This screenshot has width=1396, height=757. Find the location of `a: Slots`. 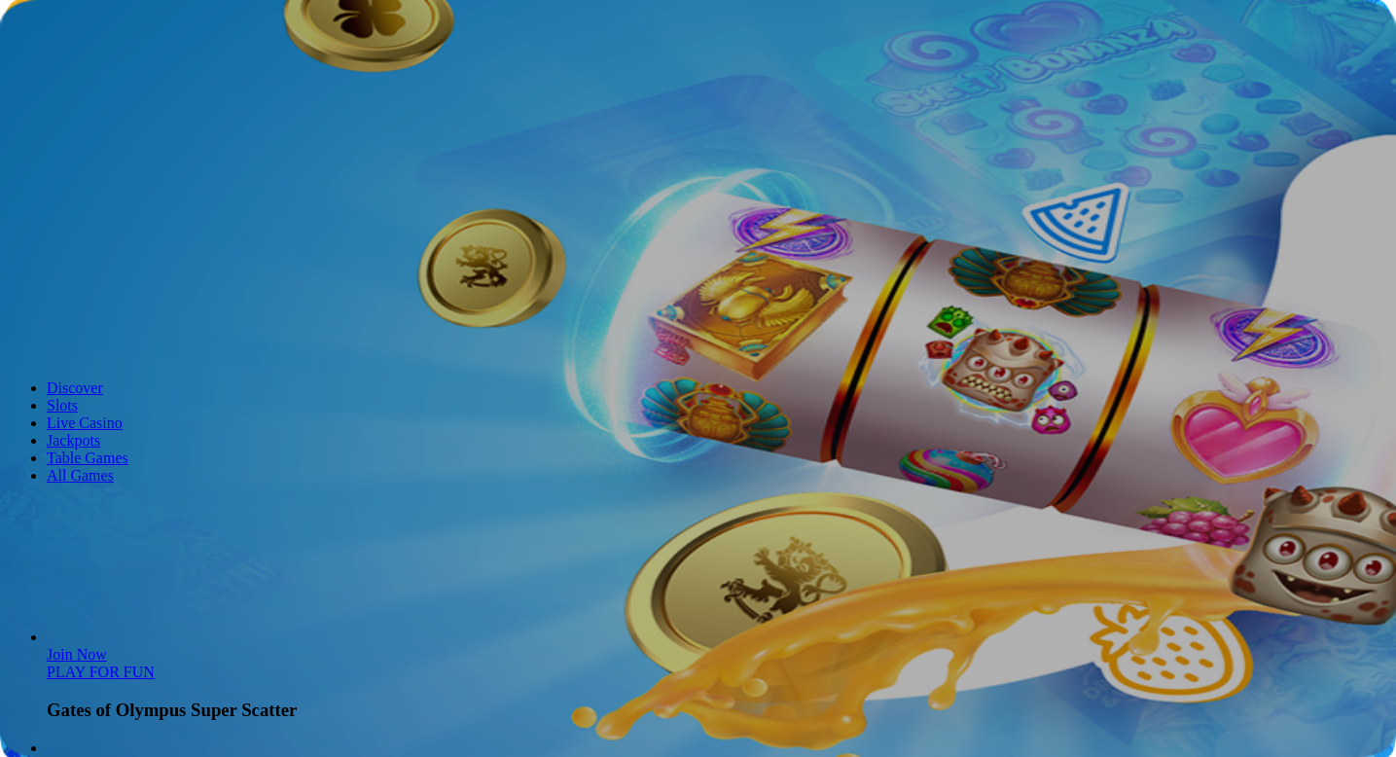

a: Slots is located at coordinates (62, 405).